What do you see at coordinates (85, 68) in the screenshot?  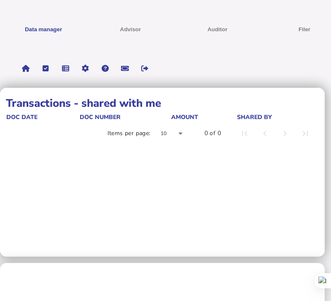 I see `button: Manage settings` at bounding box center [85, 68].